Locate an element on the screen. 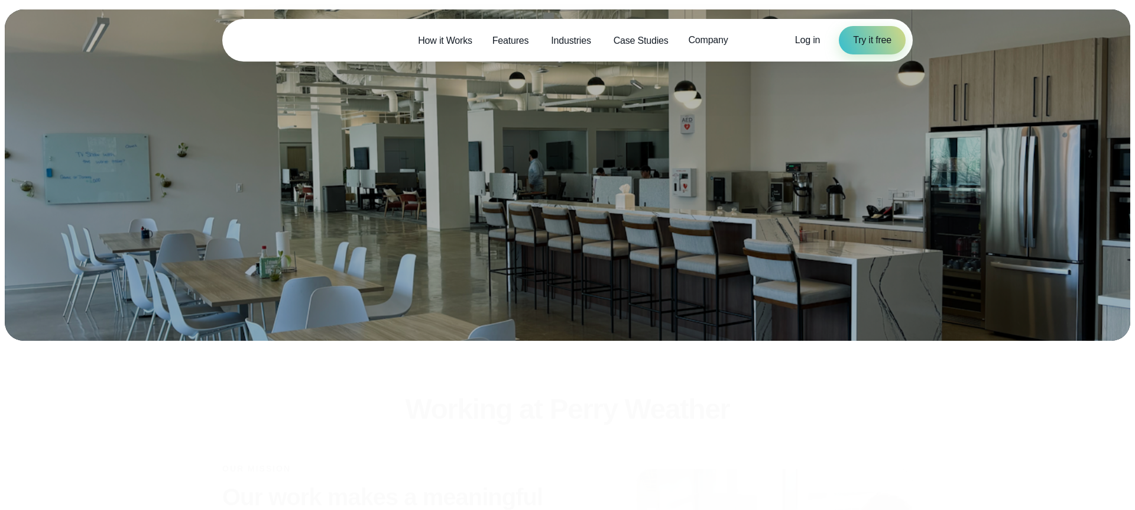 This screenshot has width=1135, height=510. span: Case Studies is located at coordinates (641, 41).